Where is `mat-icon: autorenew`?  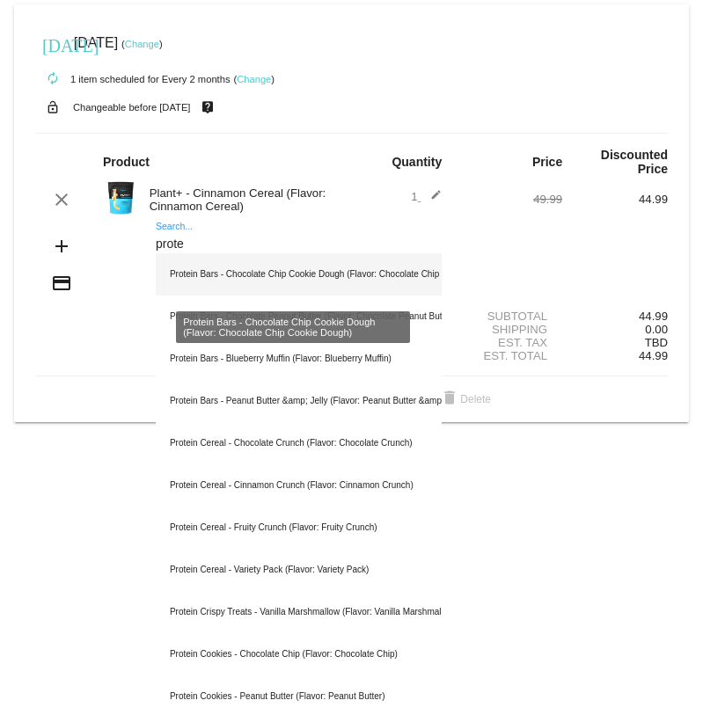 mat-icon: autorenew is located at coordinates (53, 79).